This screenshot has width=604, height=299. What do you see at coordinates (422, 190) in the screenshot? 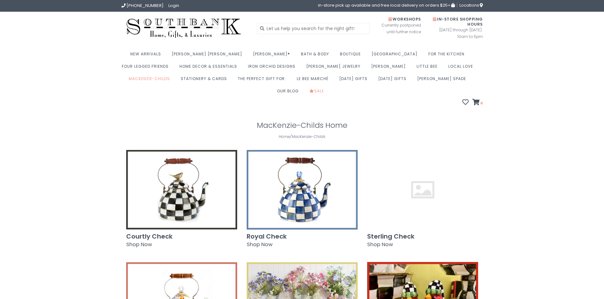
I see `img: Sterling Check` at bounding box center [422, 190].